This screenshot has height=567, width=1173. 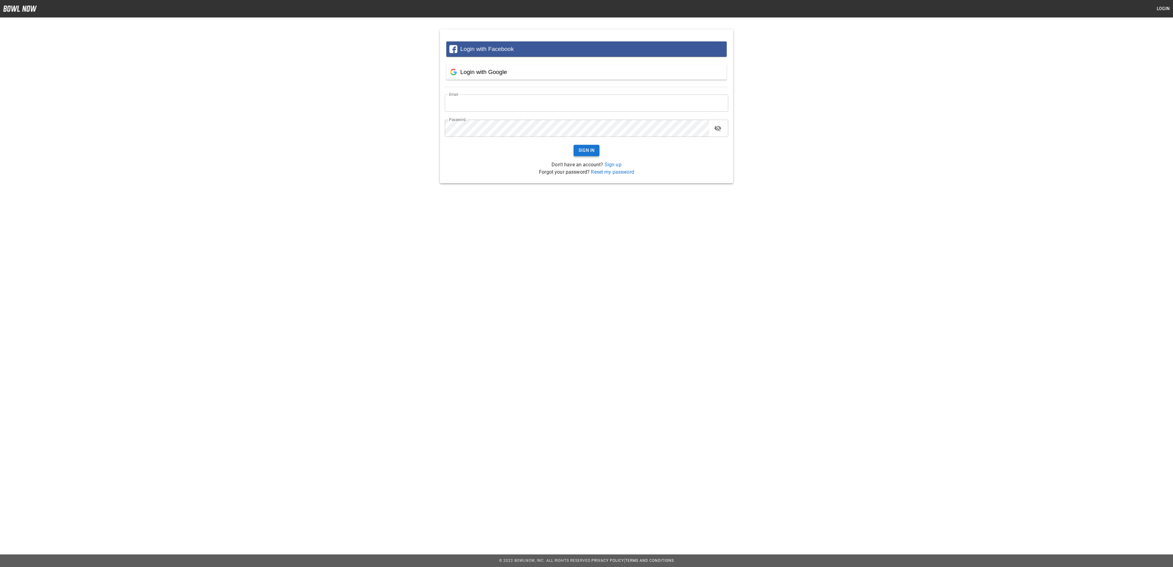 What do you see at coordinates (1164, 9) in the screenshot?
I see `button: Login` at bounding box center [1164, 9].